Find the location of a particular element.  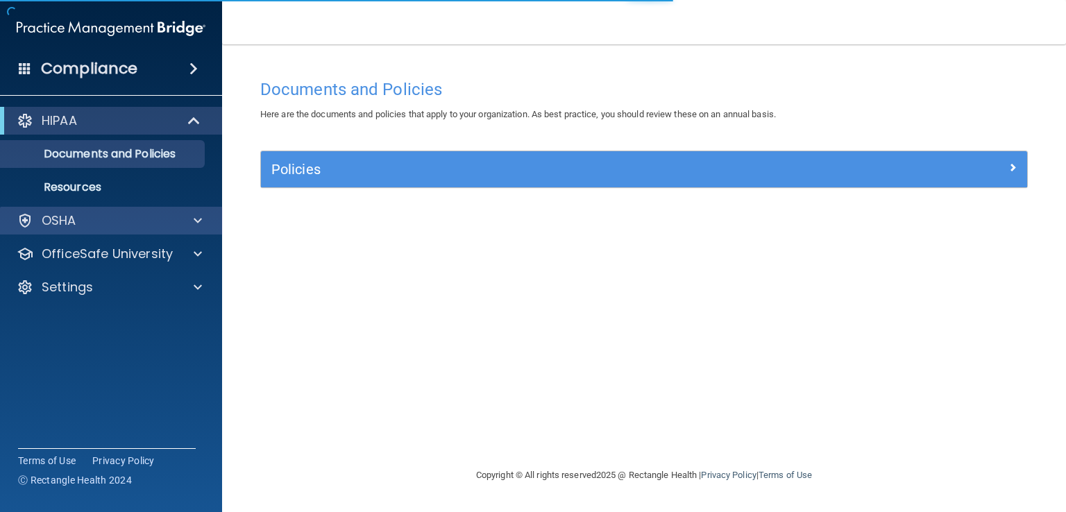

p: Settings is located at coordinates (67, 287).